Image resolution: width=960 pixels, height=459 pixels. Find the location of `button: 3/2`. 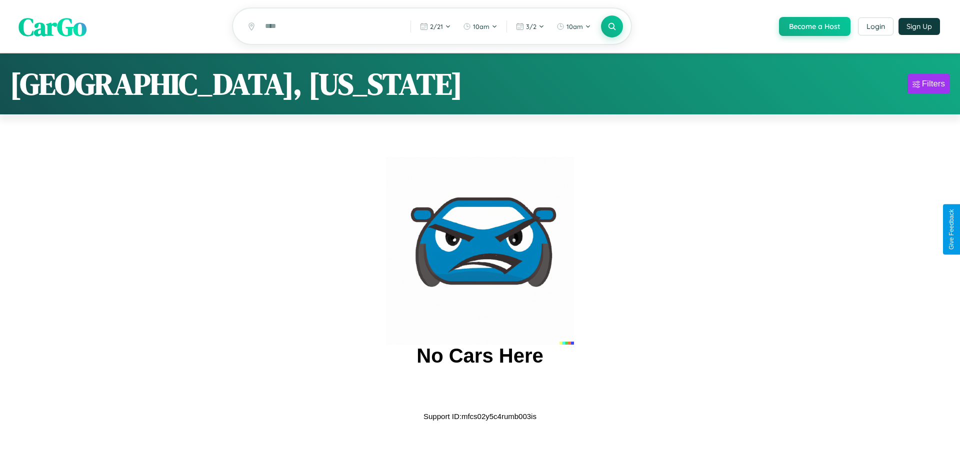

button: 3/2 is located at coordinates (530, 26).